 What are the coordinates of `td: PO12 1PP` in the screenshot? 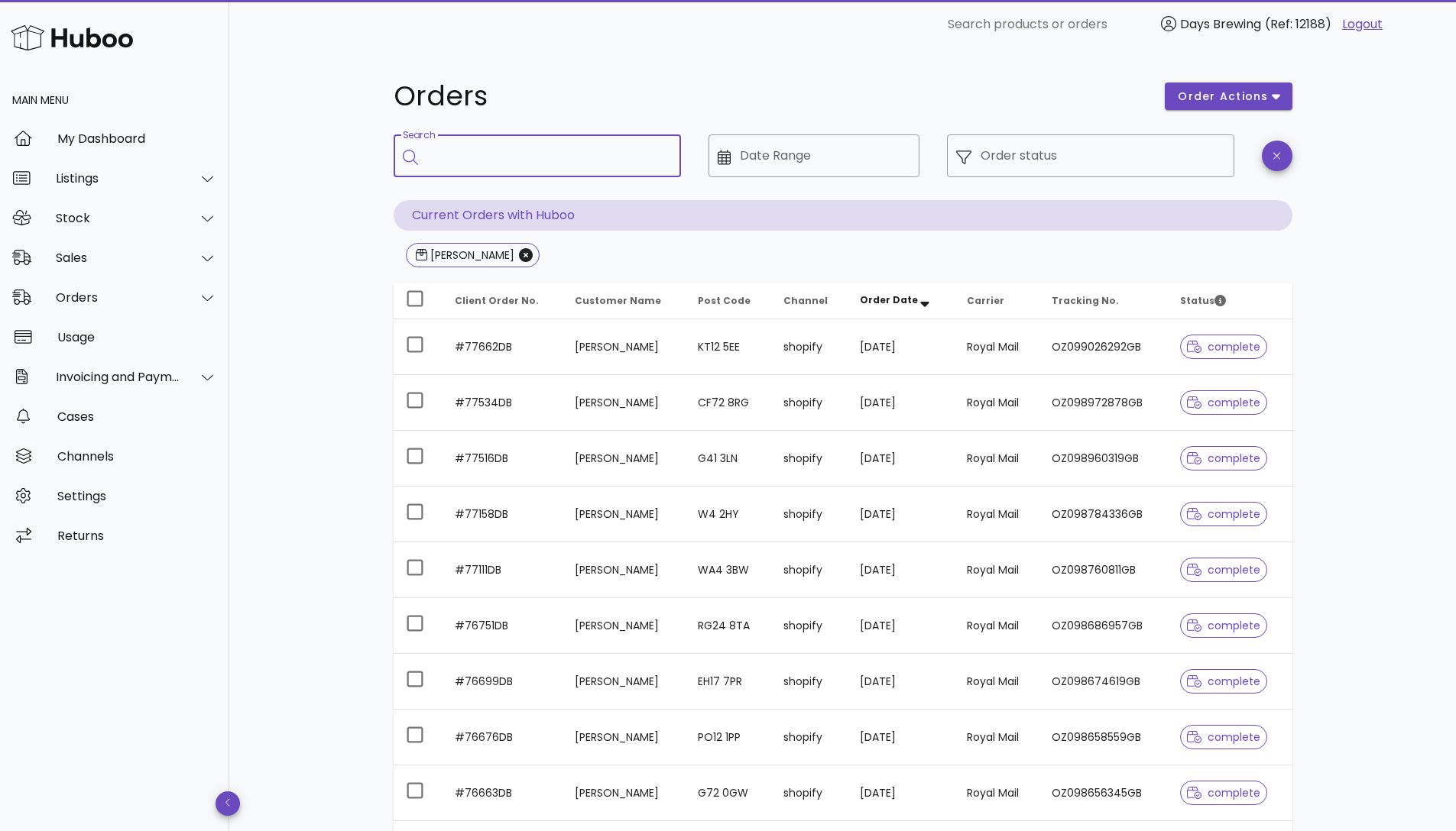 It's located at (728, 738).